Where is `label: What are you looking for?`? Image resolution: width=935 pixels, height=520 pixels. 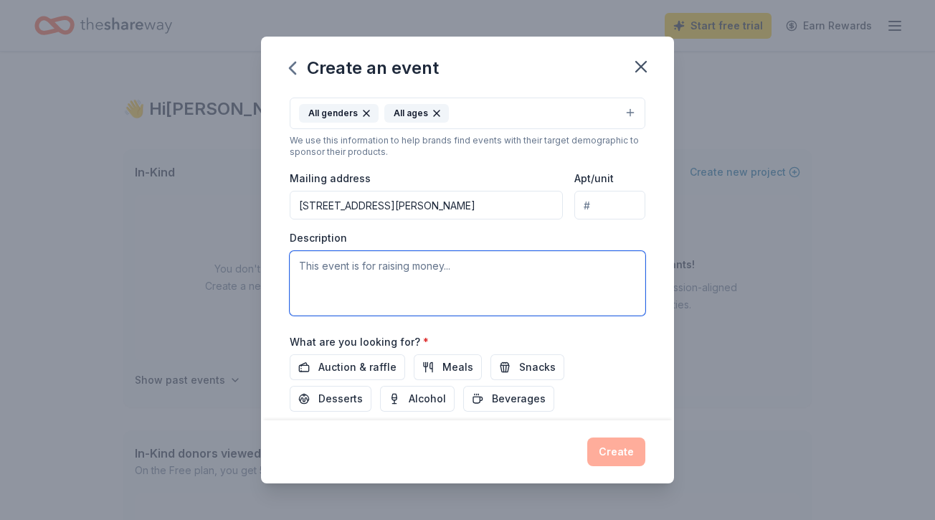 label: What are you looking for? is located at coordinates (359, 342).